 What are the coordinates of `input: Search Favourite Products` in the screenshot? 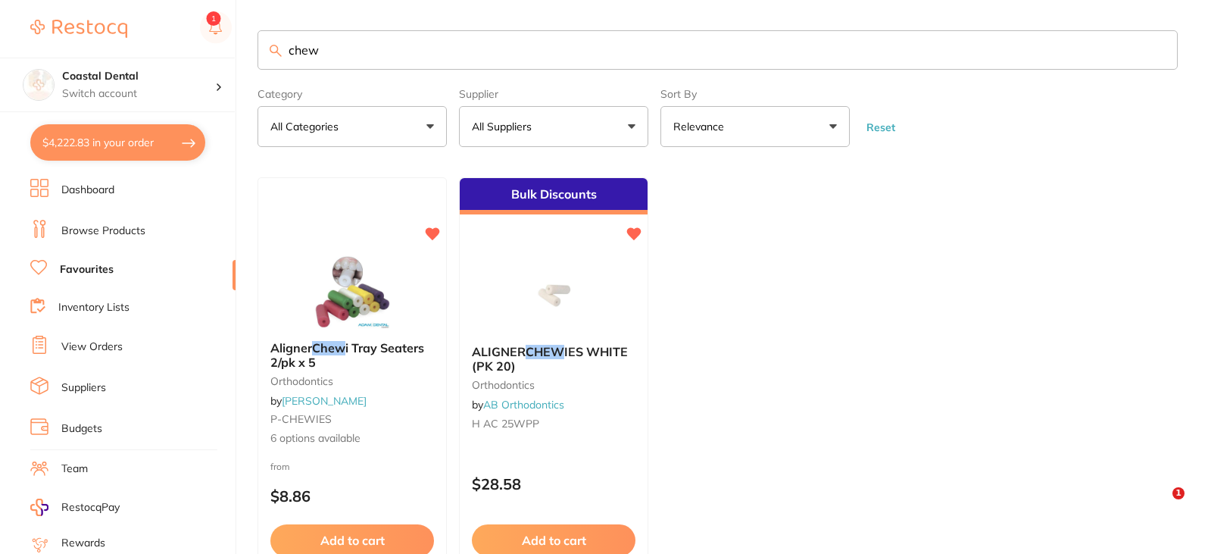 It's located at (717, 50).